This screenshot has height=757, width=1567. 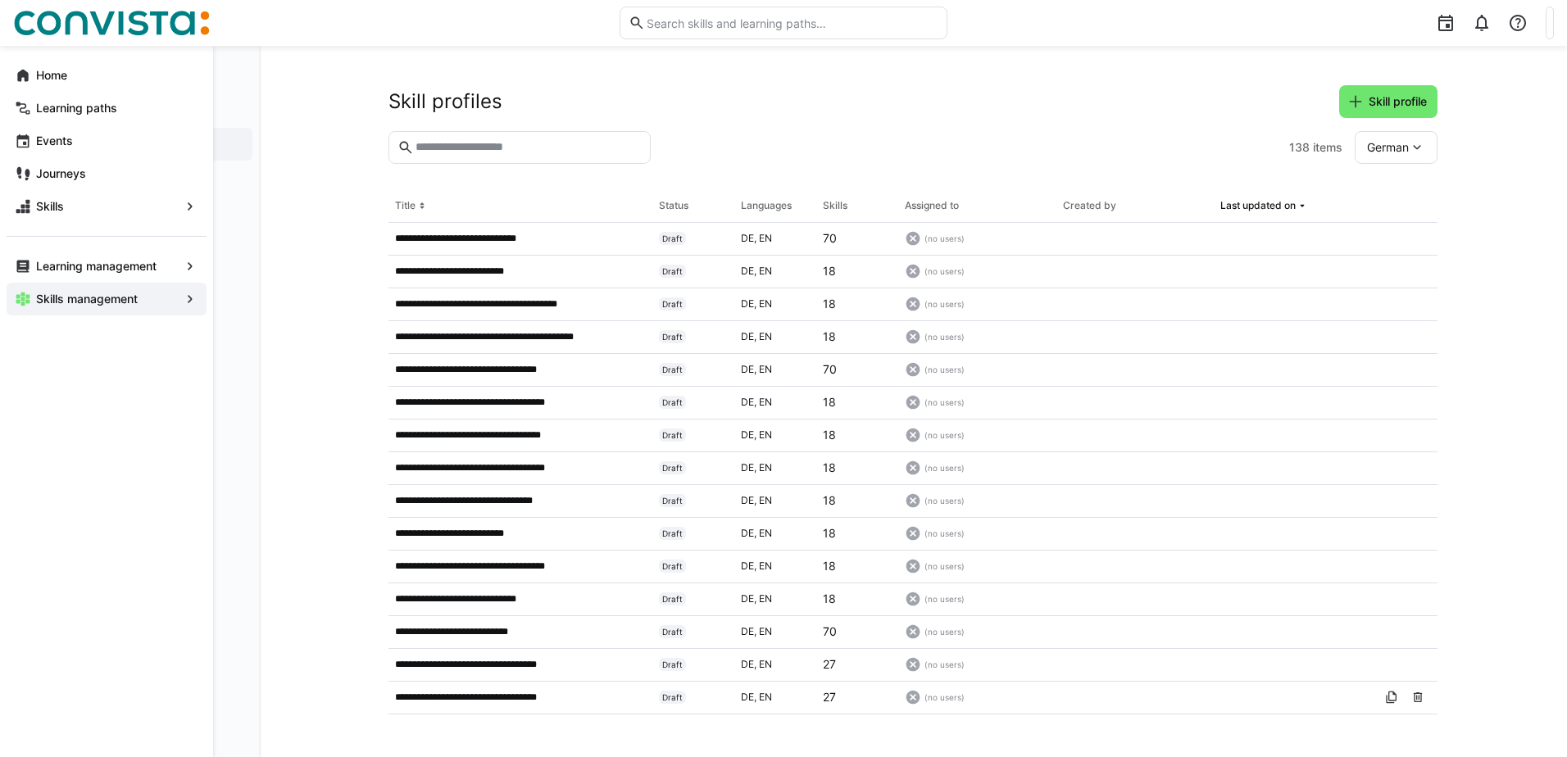 I want to click on div: Skills, so click(x=835, y=206).